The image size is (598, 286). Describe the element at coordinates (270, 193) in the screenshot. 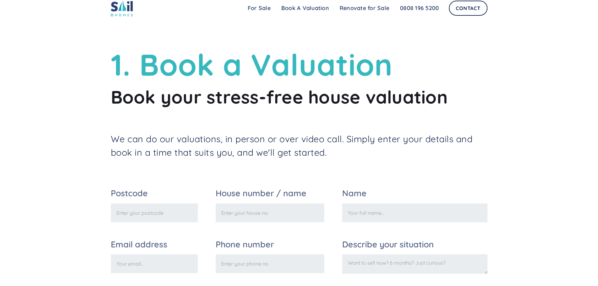

I see `label: House number / name` at that location.